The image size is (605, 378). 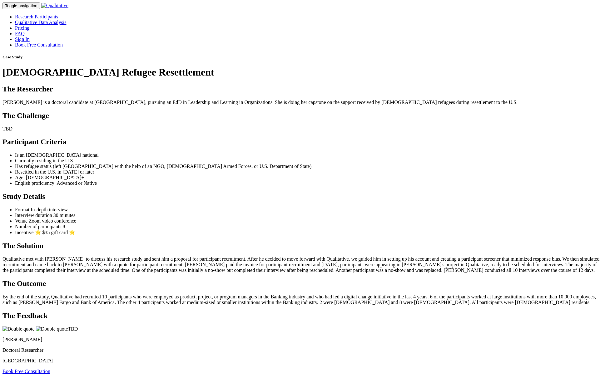 What do you see at coordinates (22, 39) in the screenshot?
I see `a: Sign In` at bounding box center [22, 39].